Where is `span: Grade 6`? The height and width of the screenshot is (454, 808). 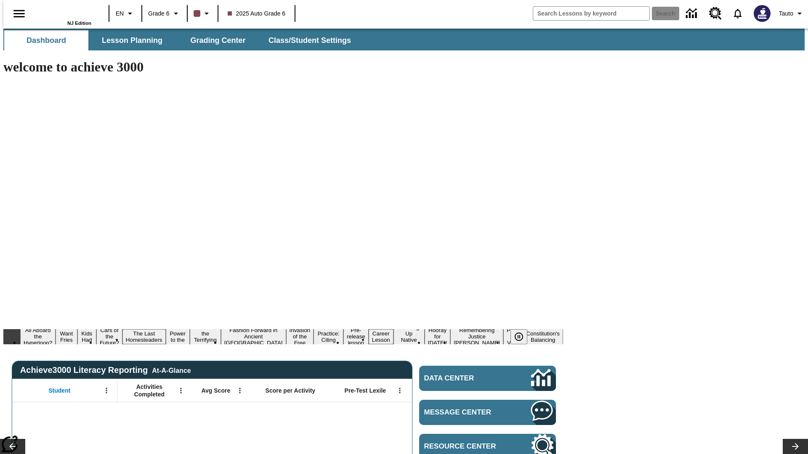
span: Grade 6 is located at coordinates (159, 13).